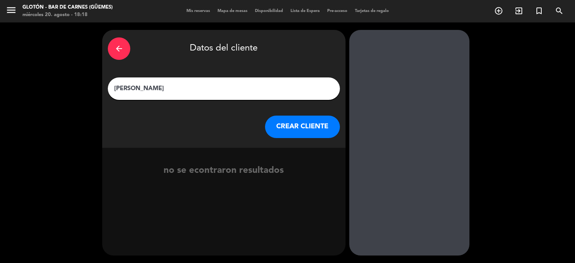  What do you see at coordinates (11, 10) in the screenshot?
I see `i: menu` at bounding box center [11, 10].